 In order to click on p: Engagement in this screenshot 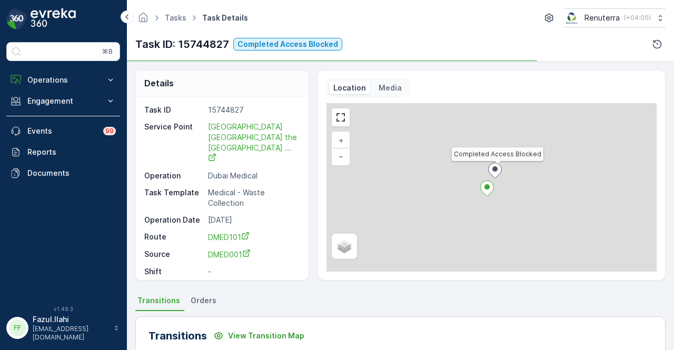, I will do `click(63, 101)`.